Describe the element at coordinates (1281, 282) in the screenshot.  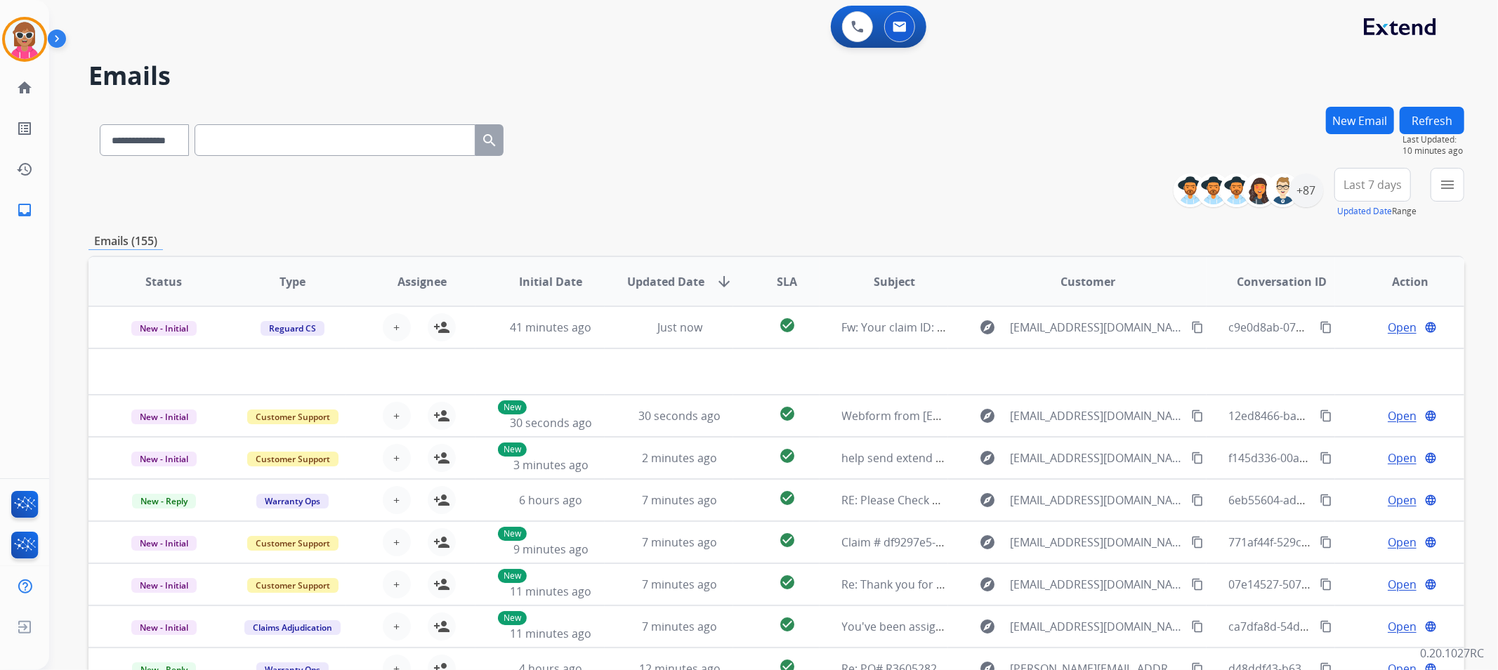
I see `span: Conversation ID` at that location.